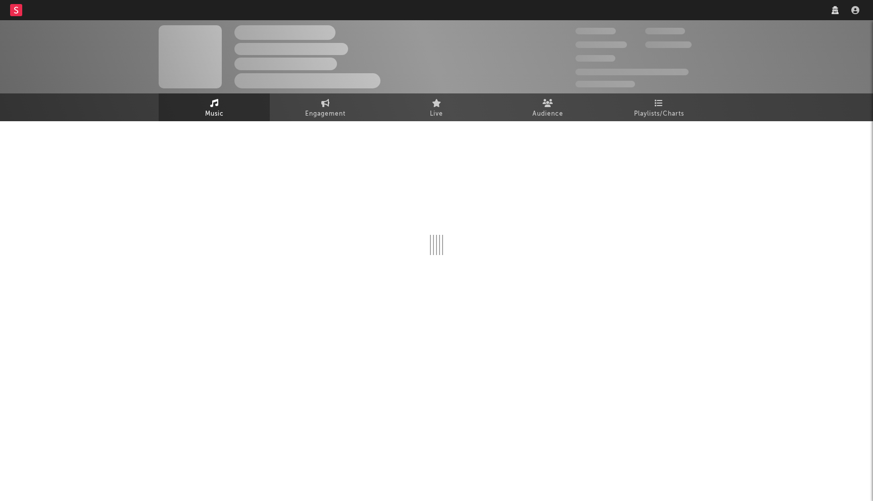 The image size is (873, 501). I want to click on span: Live, so click(436, 114).